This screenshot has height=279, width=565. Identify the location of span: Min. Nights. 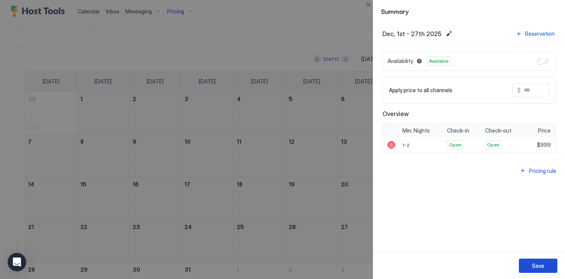
(416, 131).